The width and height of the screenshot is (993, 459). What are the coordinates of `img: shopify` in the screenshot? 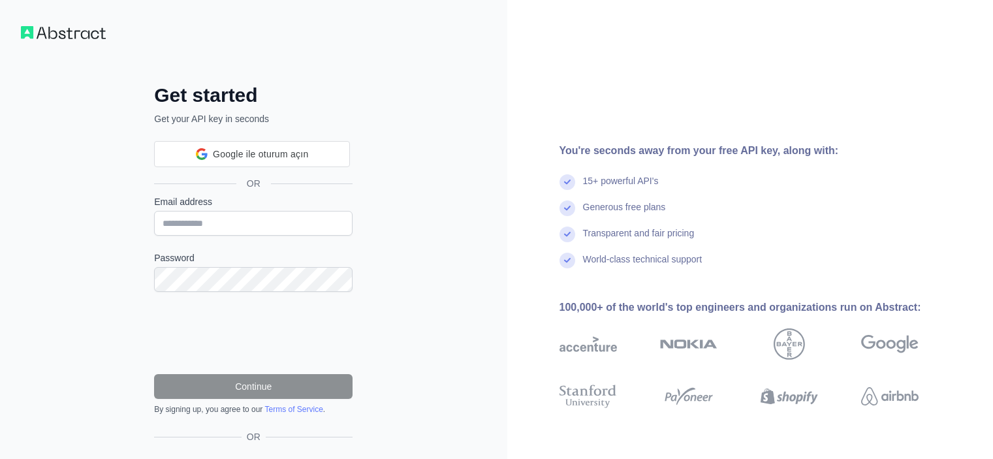 It's located at (789, 396).